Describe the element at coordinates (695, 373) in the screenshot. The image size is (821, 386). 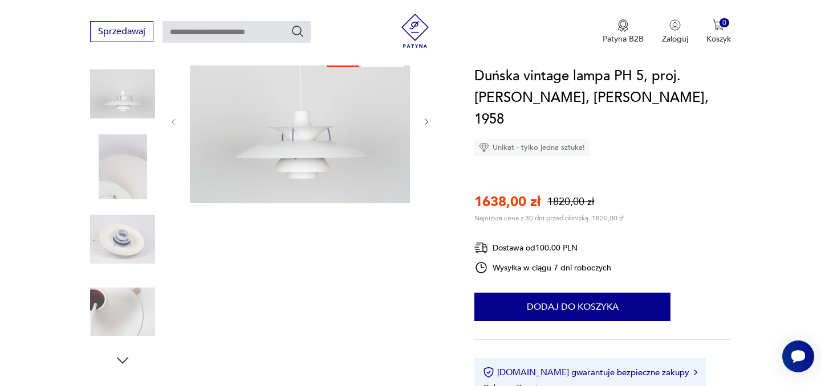
I see `img: Ikona strzałki w prawo` at that location.